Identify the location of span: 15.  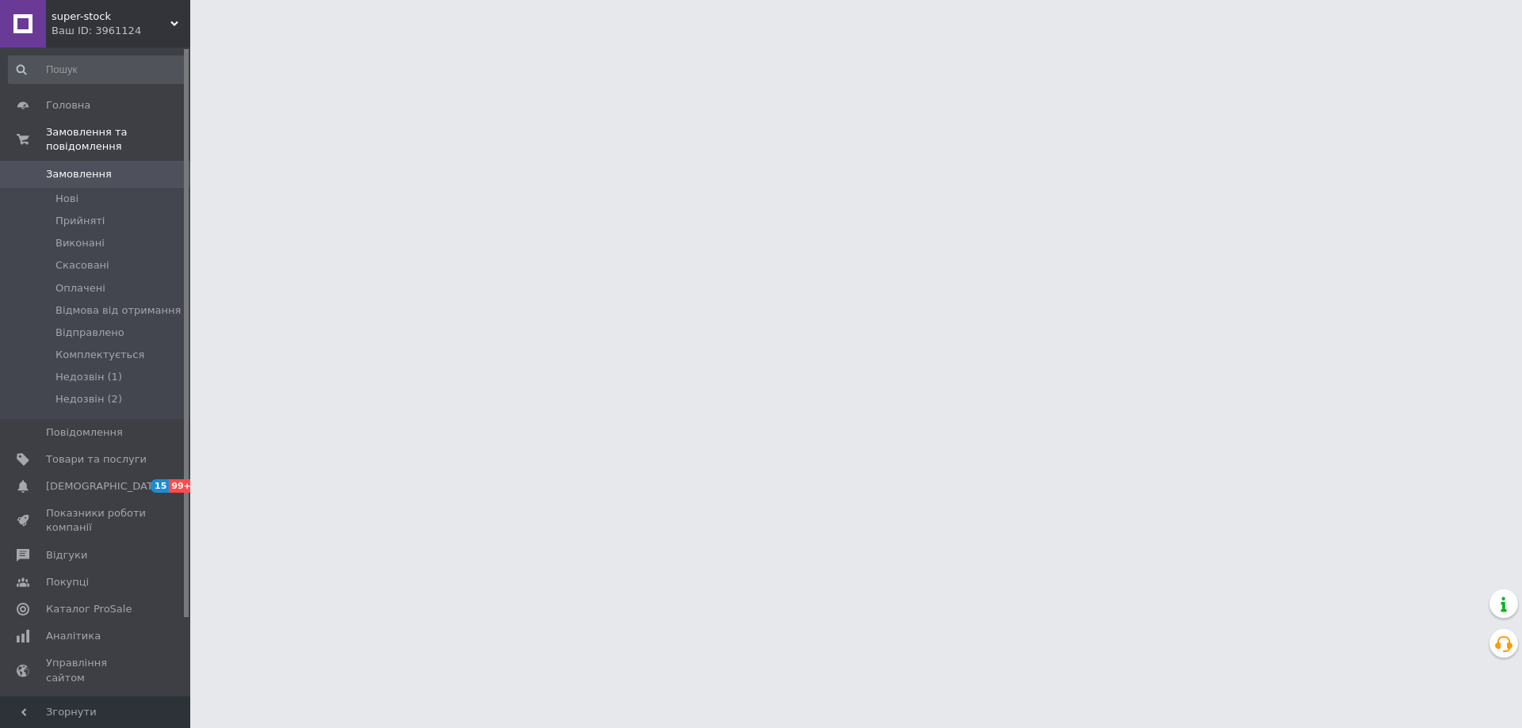
(159, 486).